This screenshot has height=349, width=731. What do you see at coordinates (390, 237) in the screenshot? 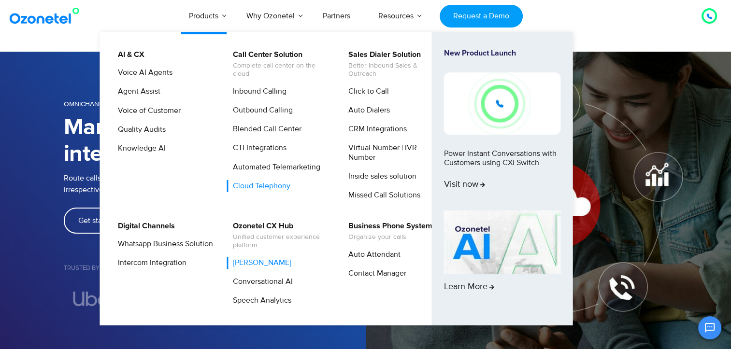
I see `span: Organize your calls` at bounding box center [390, 237].